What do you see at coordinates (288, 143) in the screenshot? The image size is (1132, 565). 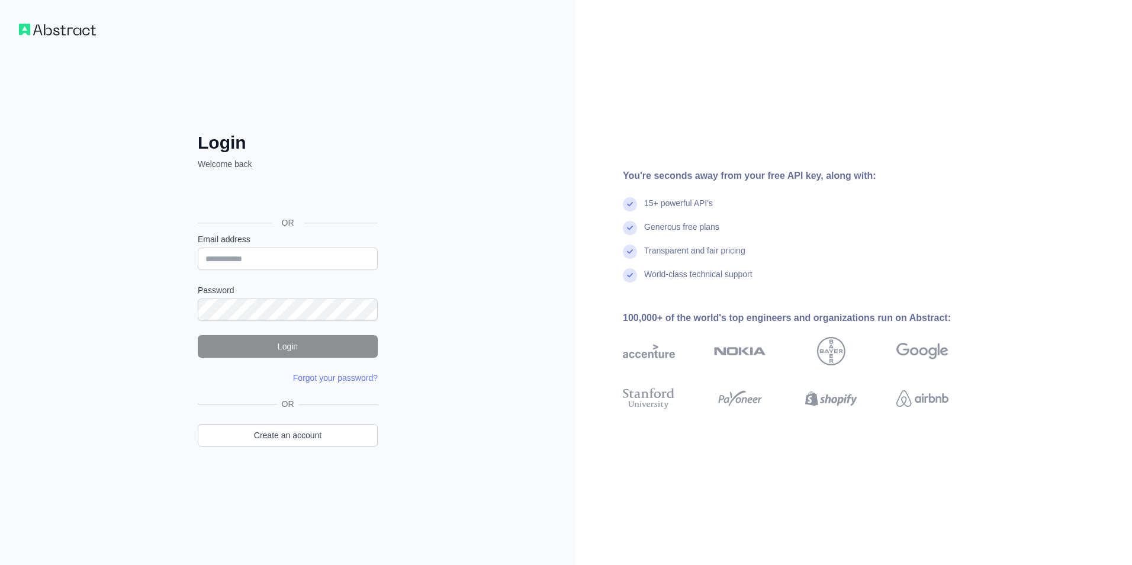 I see `h2: Login` at bounding box center [288, 143].